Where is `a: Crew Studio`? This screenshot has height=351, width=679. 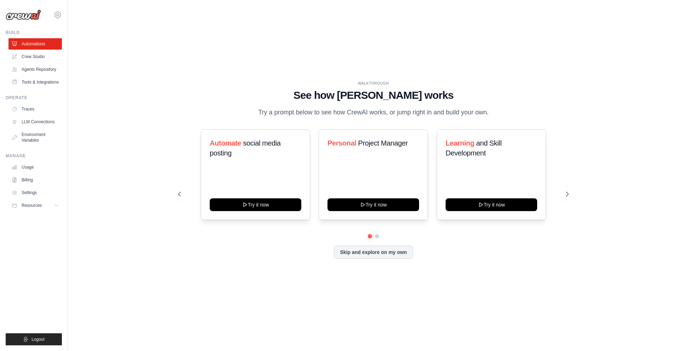 a: Crew Studio is located at coordinates (35, 57).